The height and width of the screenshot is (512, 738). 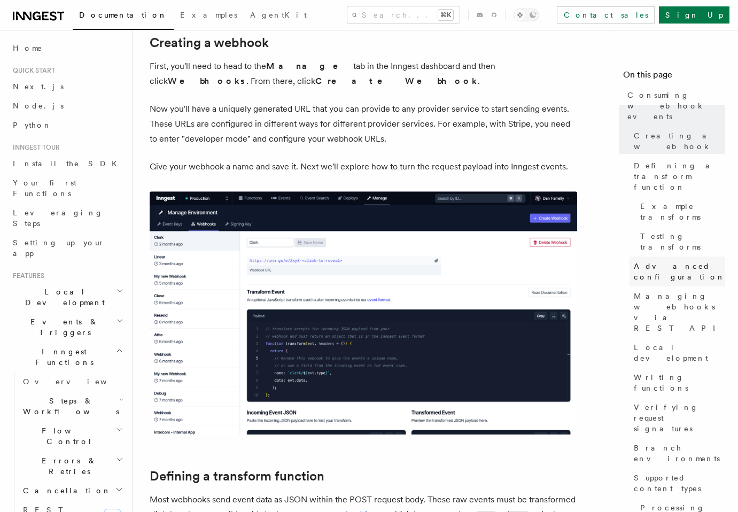 What do you see at coordinates (680, 141) in the screenshot?
I see `span: Creating a webhook` at bounding box center [680, 141].